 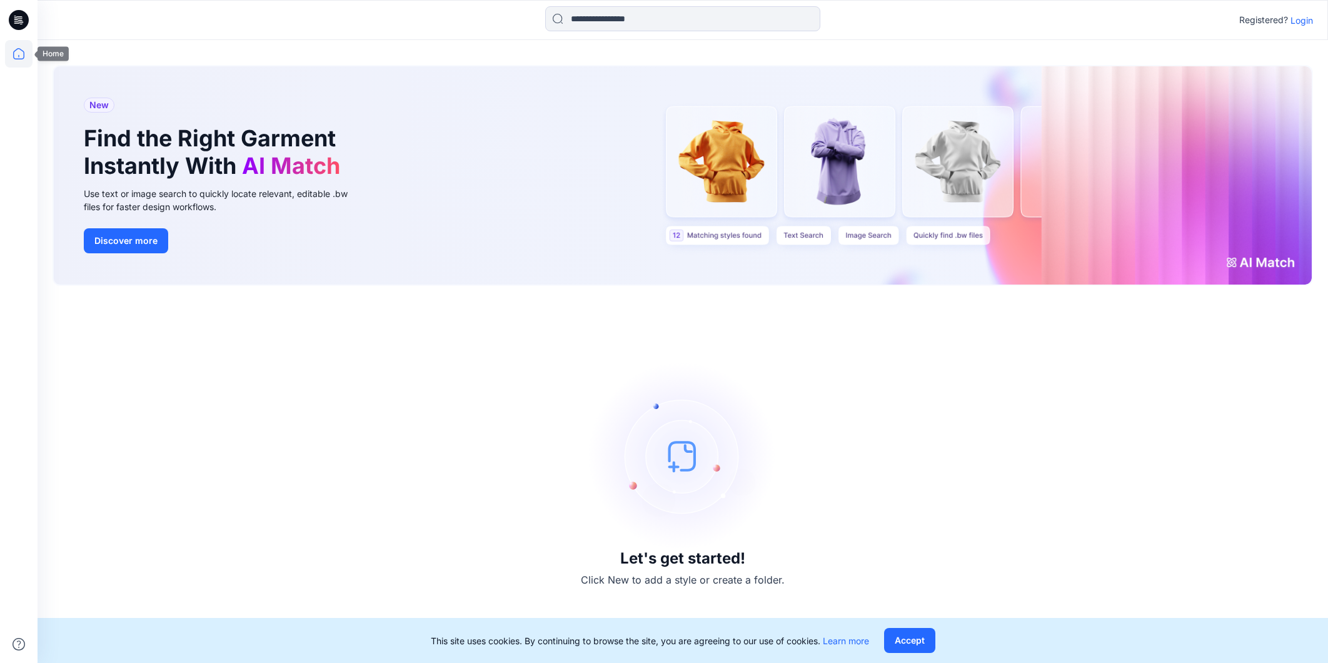 I want to click on span: New, so click(x=99, y=105).